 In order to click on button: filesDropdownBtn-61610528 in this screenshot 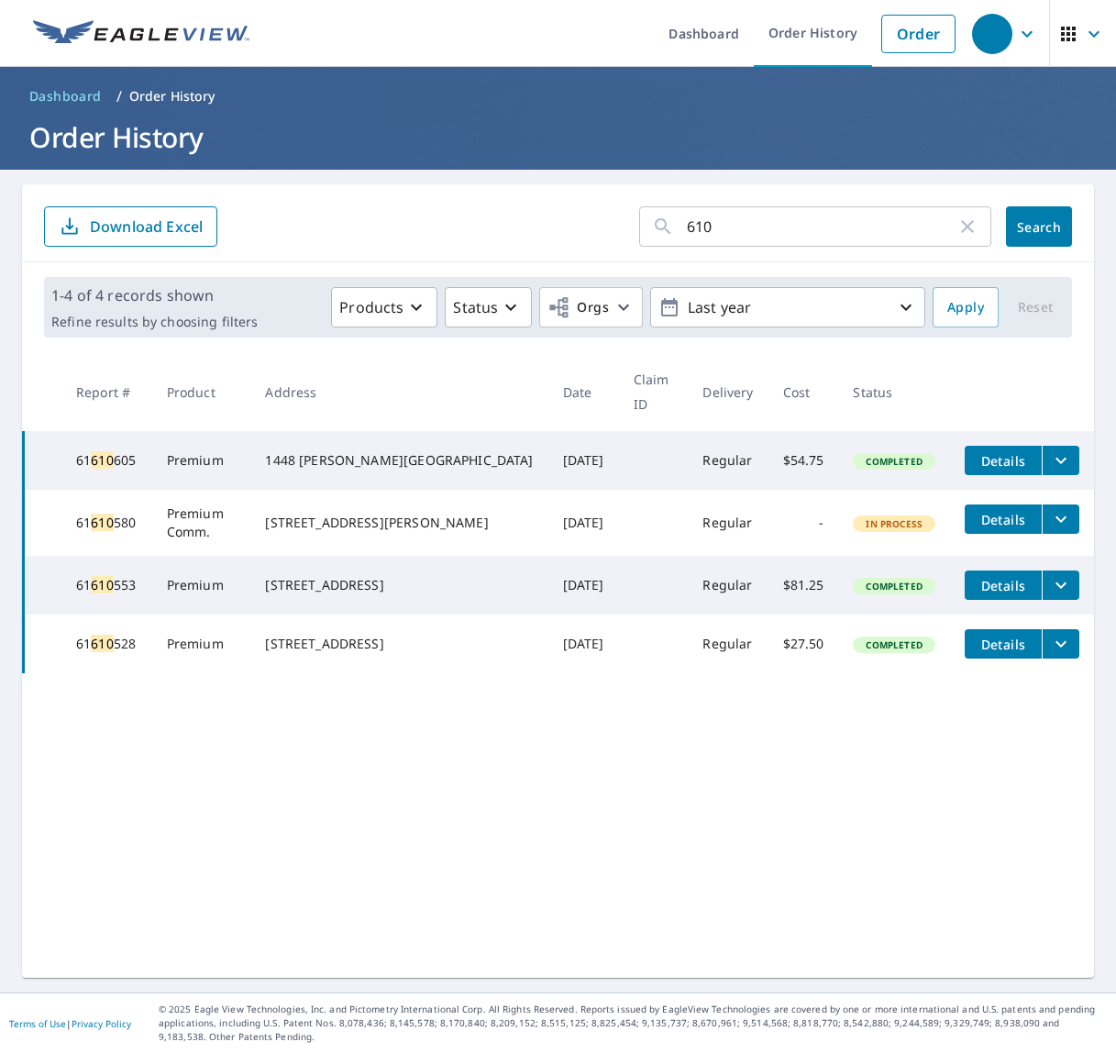, I will do `click(1060, 644)`.